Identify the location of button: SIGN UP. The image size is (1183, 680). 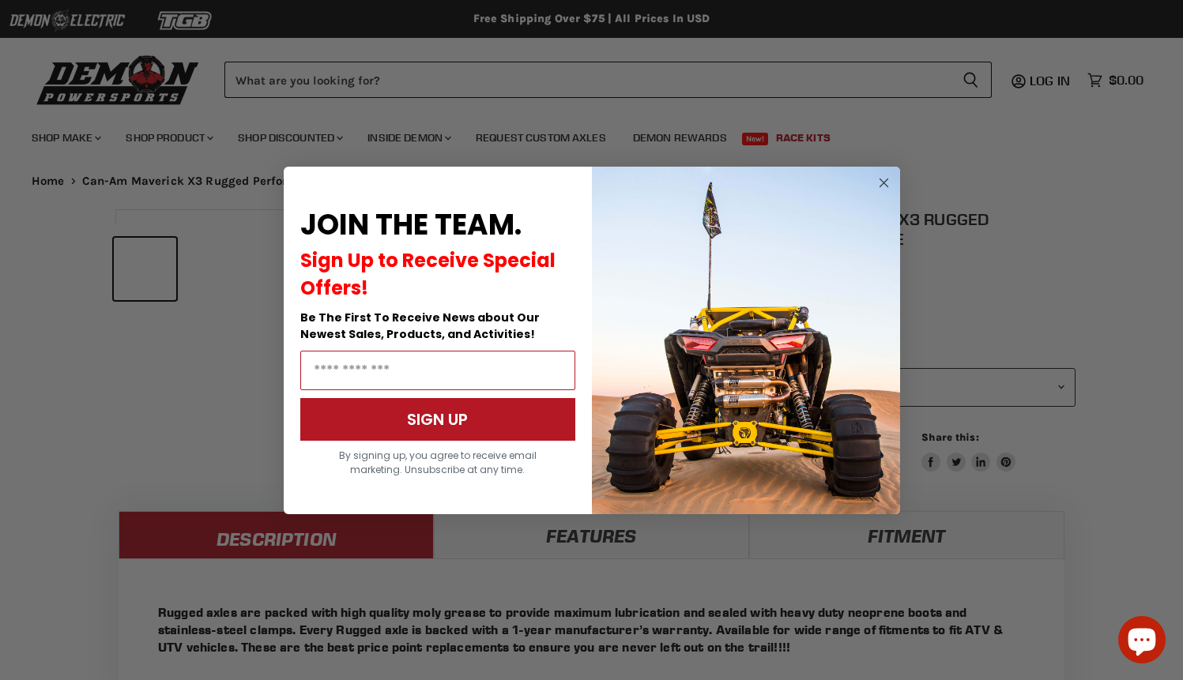
(438, 420).